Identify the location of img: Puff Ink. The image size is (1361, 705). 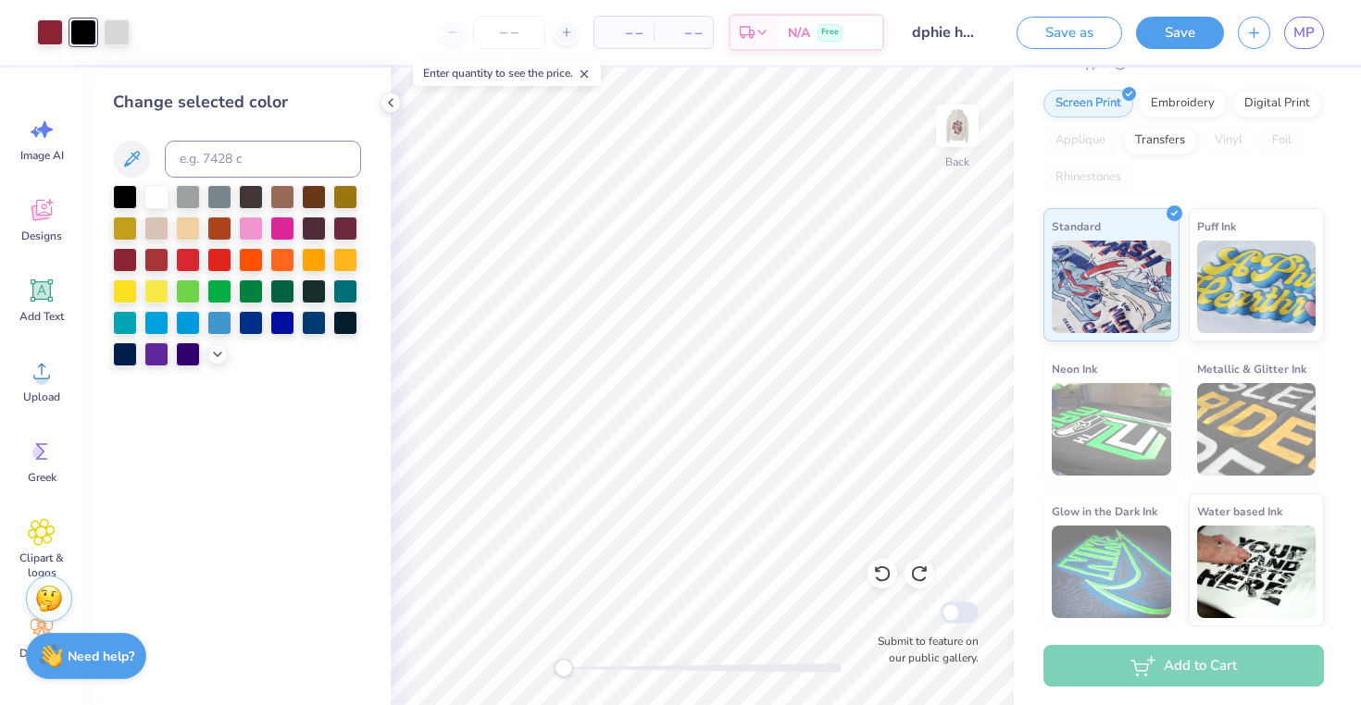
(1256, 287).